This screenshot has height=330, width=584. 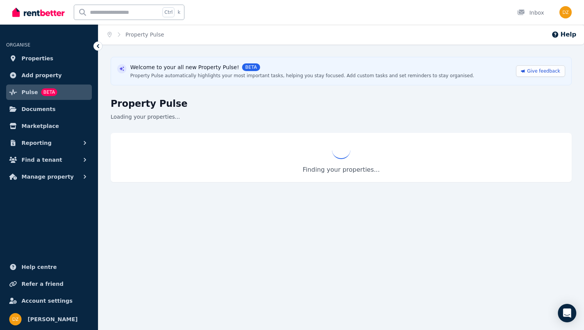 I want to click on span: Ctrl, so click(x=168, y=12).